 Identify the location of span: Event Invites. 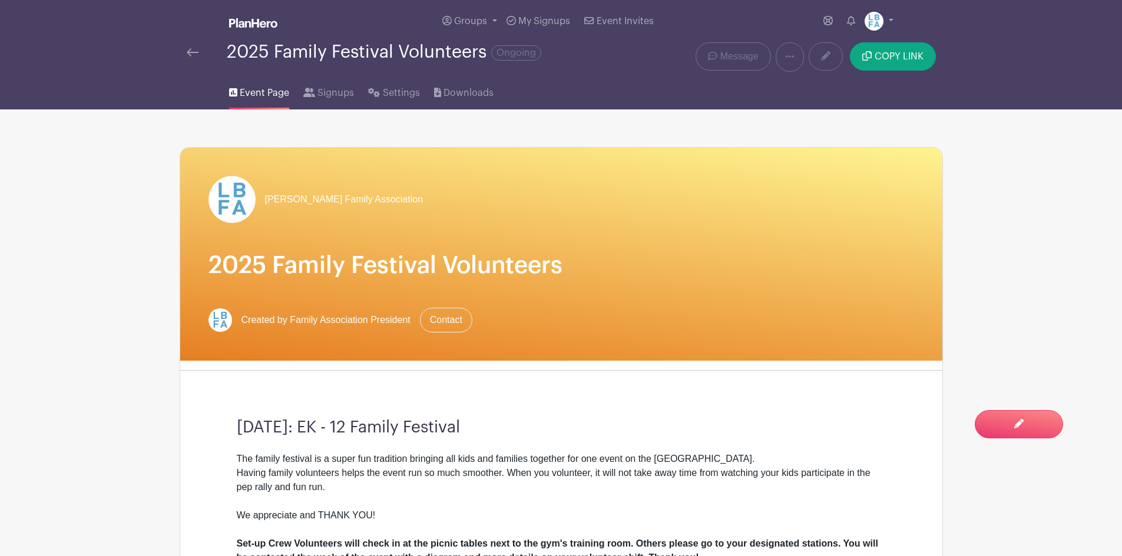
(625, 21).